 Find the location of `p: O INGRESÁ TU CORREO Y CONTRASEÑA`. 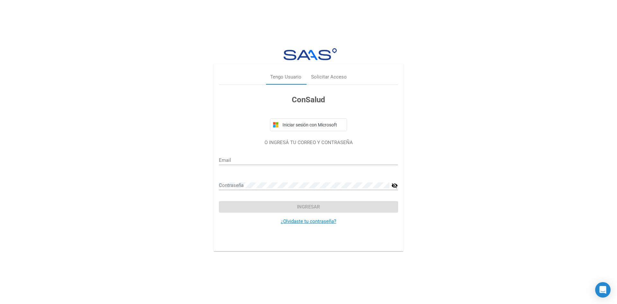

p: O INGRESÁ TU CORREO Y CONTRASEÑA is located at coordinates (308, 142).